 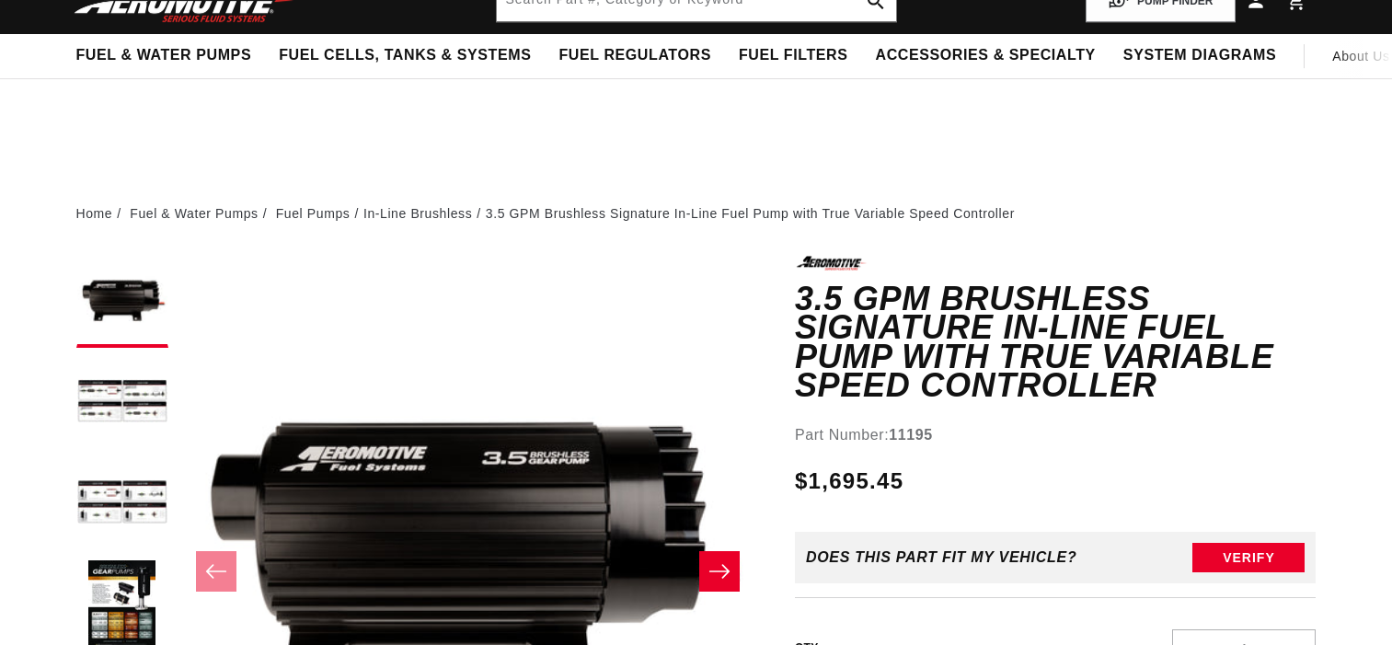 I want to click on strong: 11195, so click(x=911, y=434).